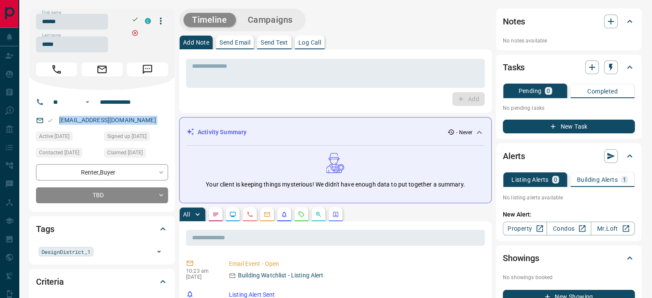 This screenshot has height=298, width=652. Describe the element at coordinates (464, 132) in the screenshot. I see `p: - Never` at that location.